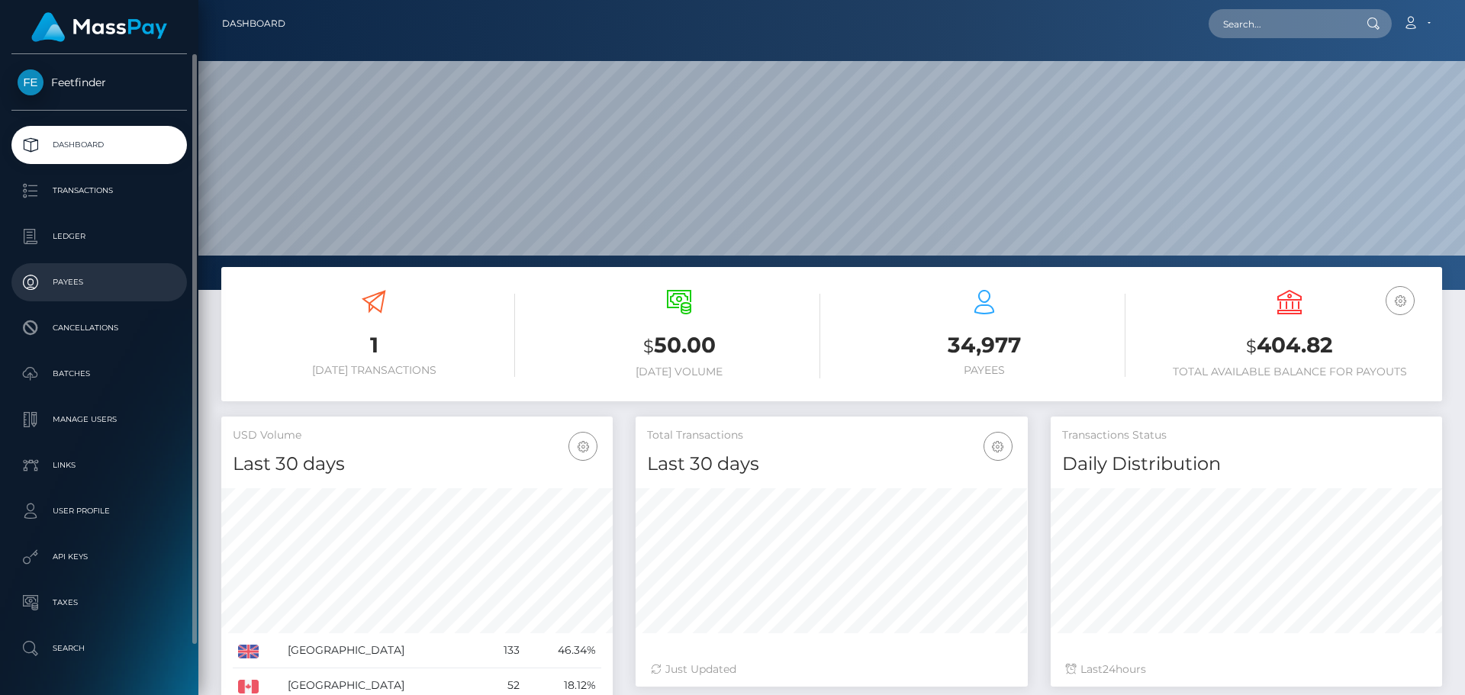 The image size is (1465, 695). I want to click on span: Feetfinder, so click(99, 82).